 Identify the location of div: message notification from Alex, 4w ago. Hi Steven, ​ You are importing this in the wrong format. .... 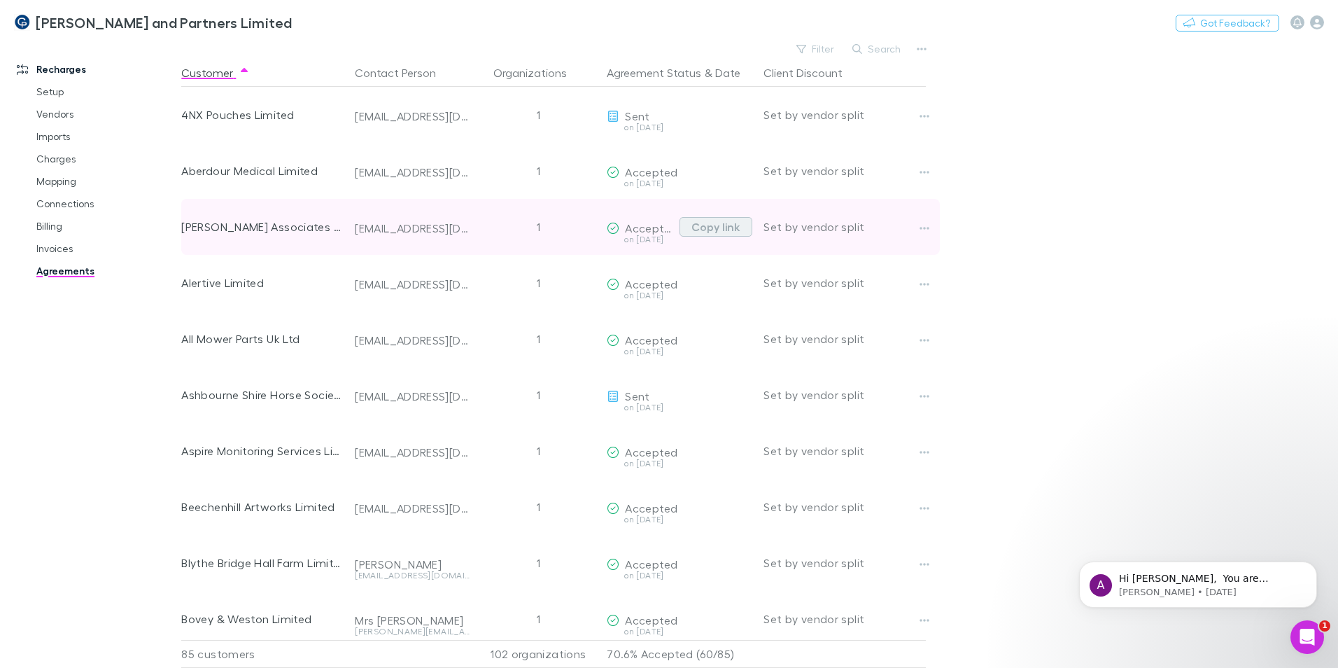
(140, 52).